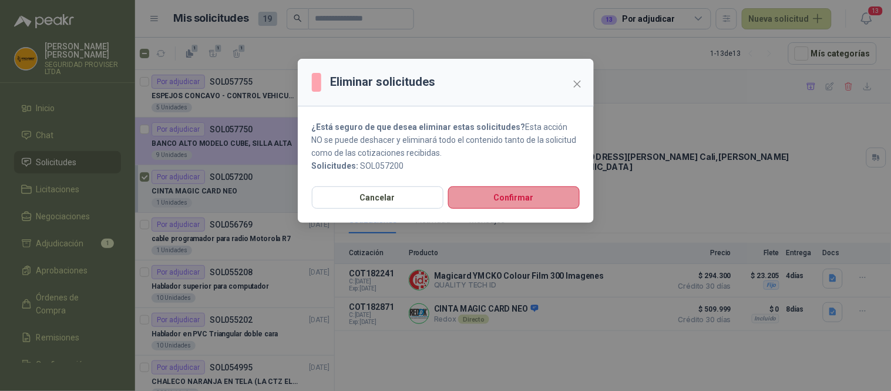 This screenshot has width=891, height=391. I want to click on button: Confirmar, so click(514, 197).